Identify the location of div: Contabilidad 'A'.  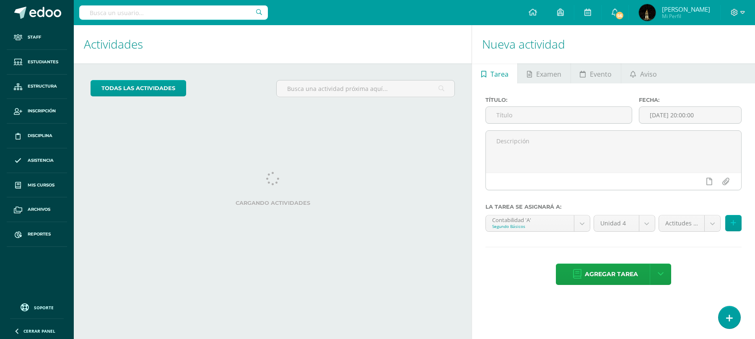
(530, 219).